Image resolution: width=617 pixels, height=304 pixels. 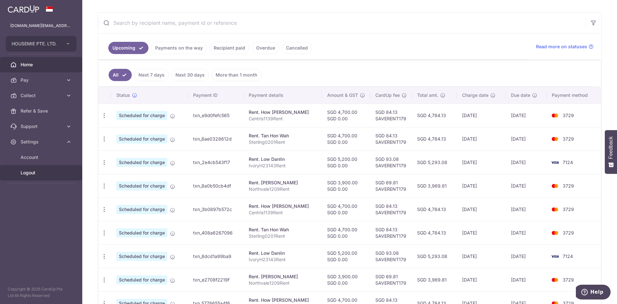 I want to click on span: Feedback, so click(x=611, y=148).